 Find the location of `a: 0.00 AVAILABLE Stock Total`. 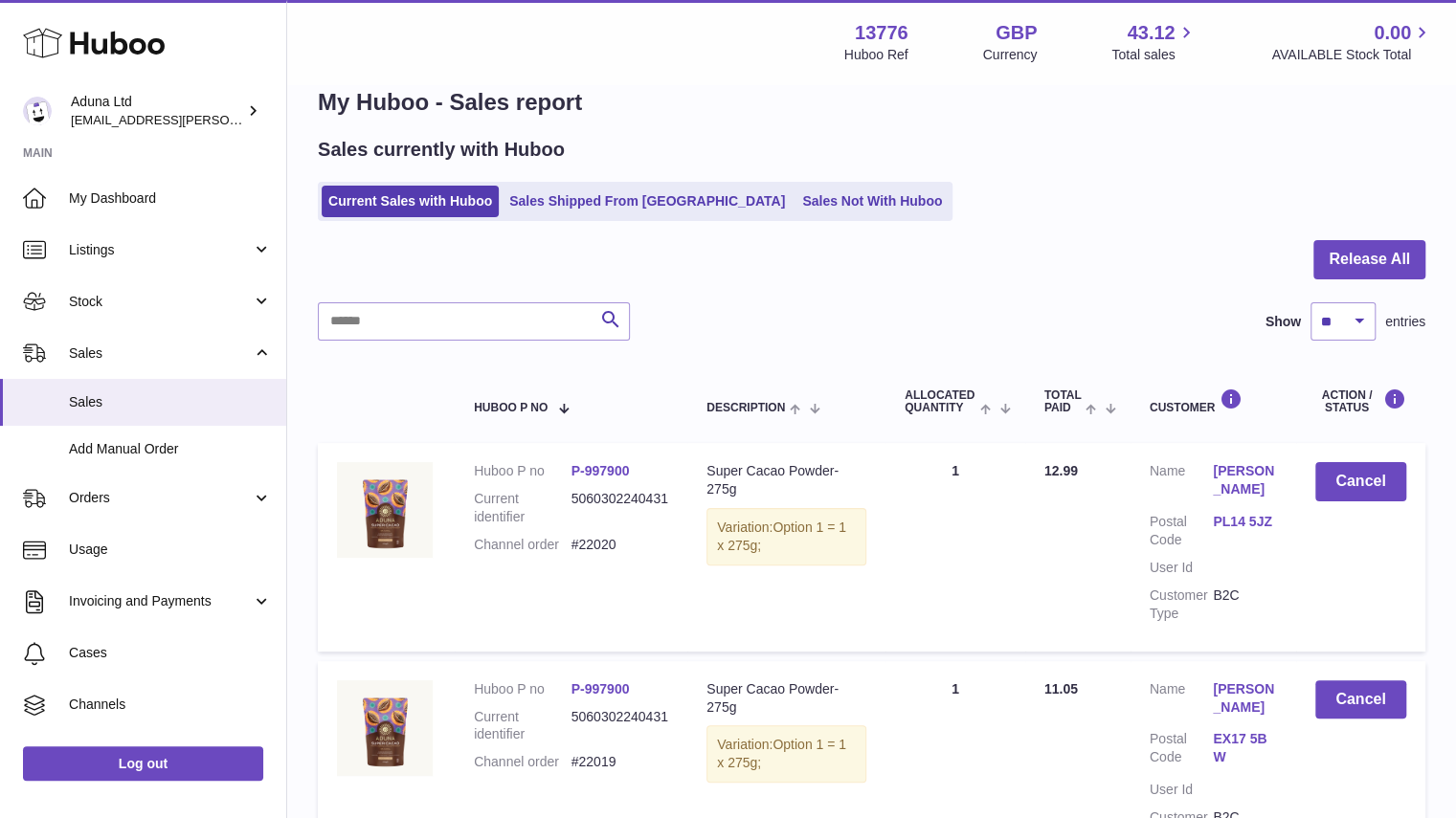

a: 0.00 AVAILABLE Stock Total is located at coordinates (1351, 42).